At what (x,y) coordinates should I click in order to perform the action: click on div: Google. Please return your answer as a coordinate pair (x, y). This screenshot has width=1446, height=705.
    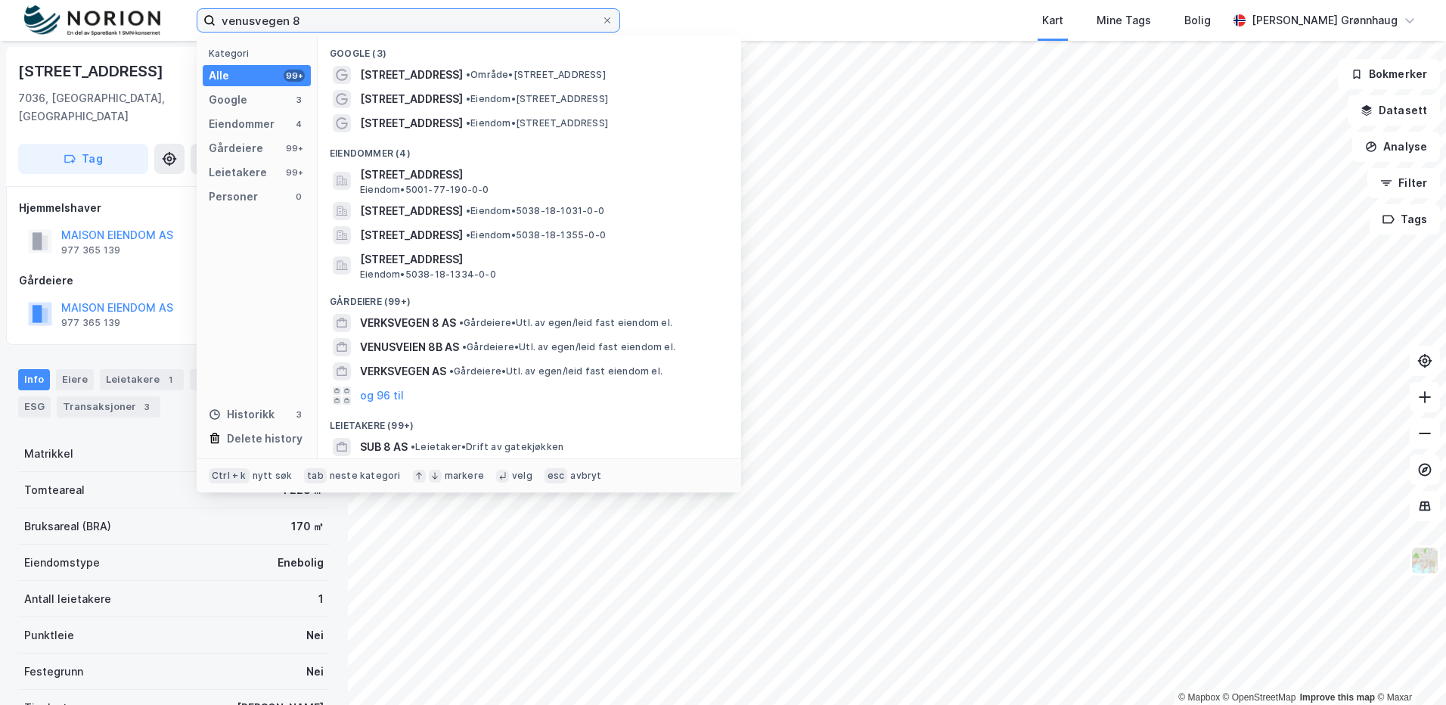
    Looking at the image, I should click on (228, 100).